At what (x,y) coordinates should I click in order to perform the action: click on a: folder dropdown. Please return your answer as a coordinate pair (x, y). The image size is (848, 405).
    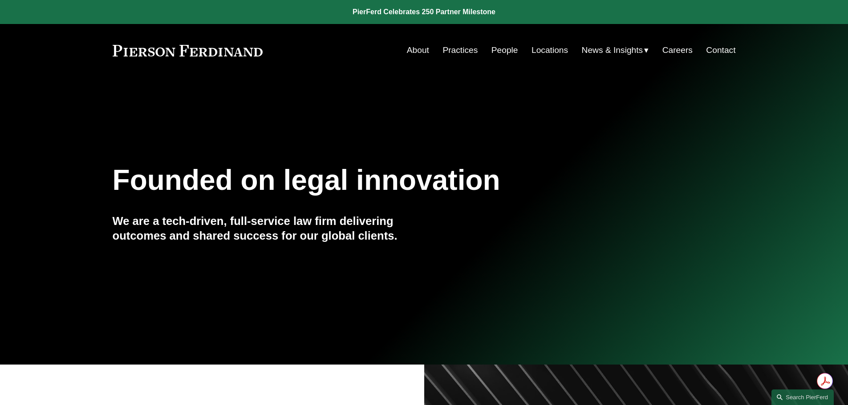
    Looking at the image, I should click on (615, 50).